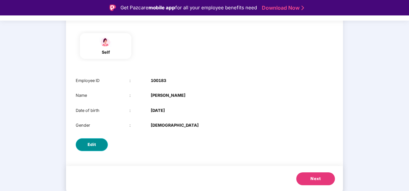 This screenshot has width=409, height=191. I want to click on span: Next, so click(315, 179).